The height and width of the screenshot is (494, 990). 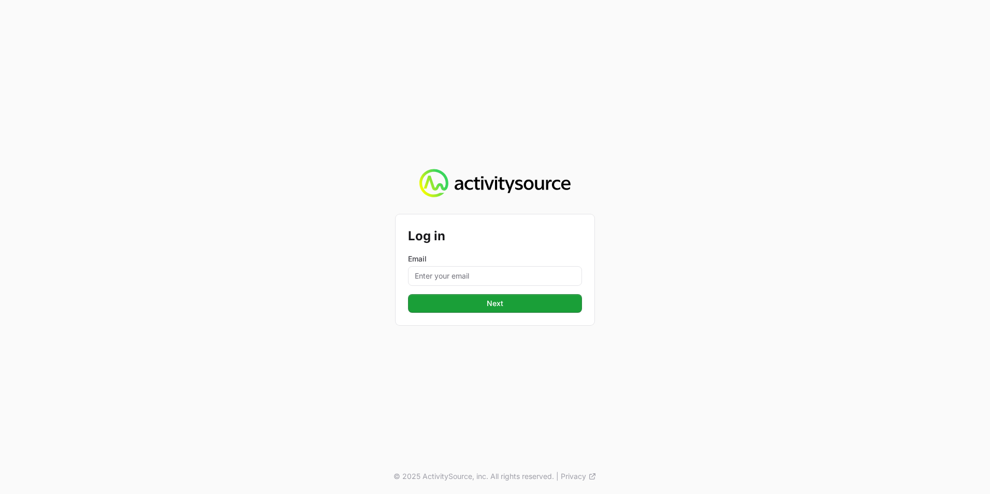 I want to click on label: Email, so click(x=495, y=259).